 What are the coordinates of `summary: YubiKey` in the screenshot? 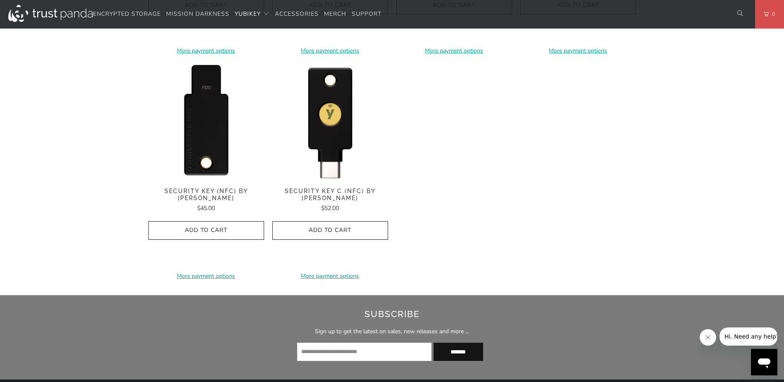 It's located at (252, 14).